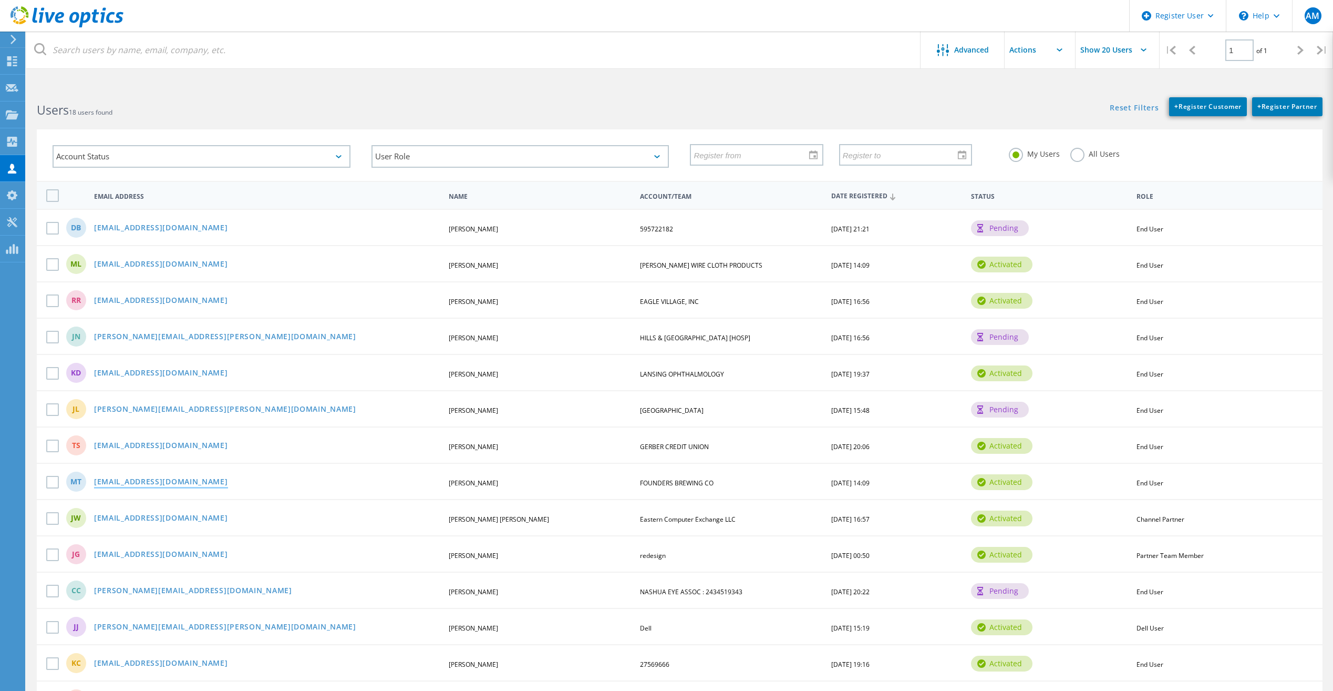 The width and height of the screenshot is (1333, 691). I want to click on span: GERBER CREDIT UNION, so click(674, 446).